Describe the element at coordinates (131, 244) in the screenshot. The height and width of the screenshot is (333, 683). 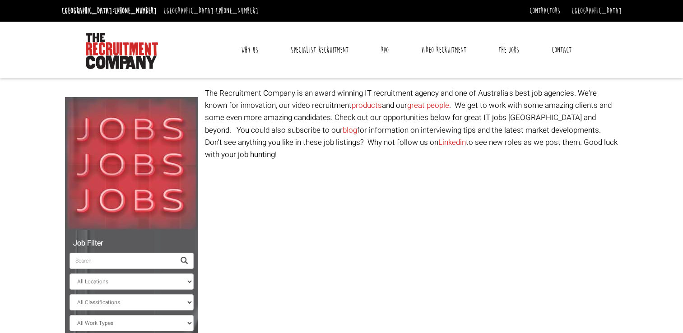
I see `h5: Job Filter` at that location.